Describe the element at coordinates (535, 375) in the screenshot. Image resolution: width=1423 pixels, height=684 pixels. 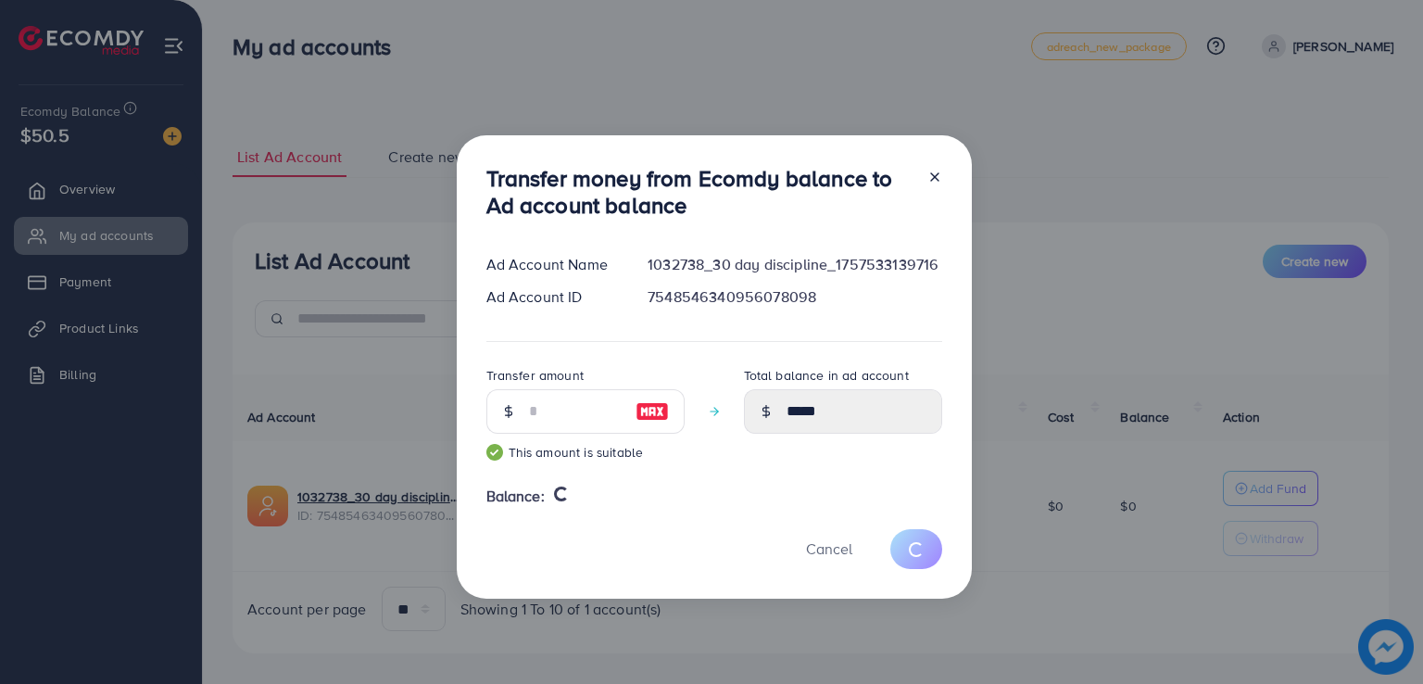
I see `label: Transfer amount` at that location.